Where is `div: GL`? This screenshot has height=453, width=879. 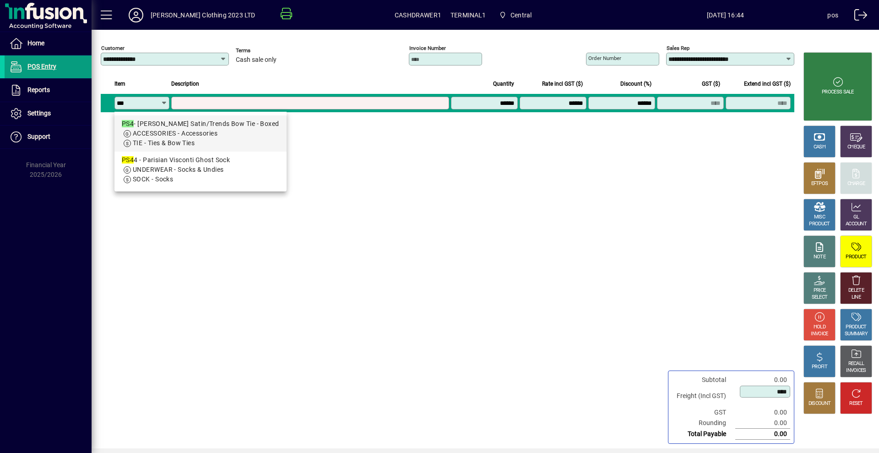
div: GL is located at coordinates (857, 217).